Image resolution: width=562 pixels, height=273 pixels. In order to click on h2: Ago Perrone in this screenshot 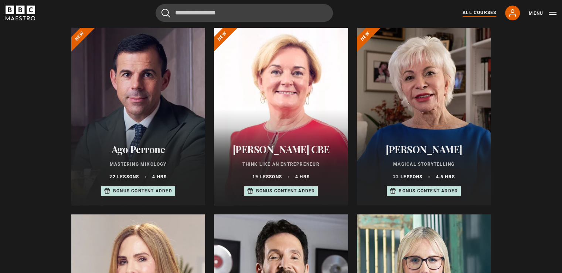, I will do `click(138, 149)`.